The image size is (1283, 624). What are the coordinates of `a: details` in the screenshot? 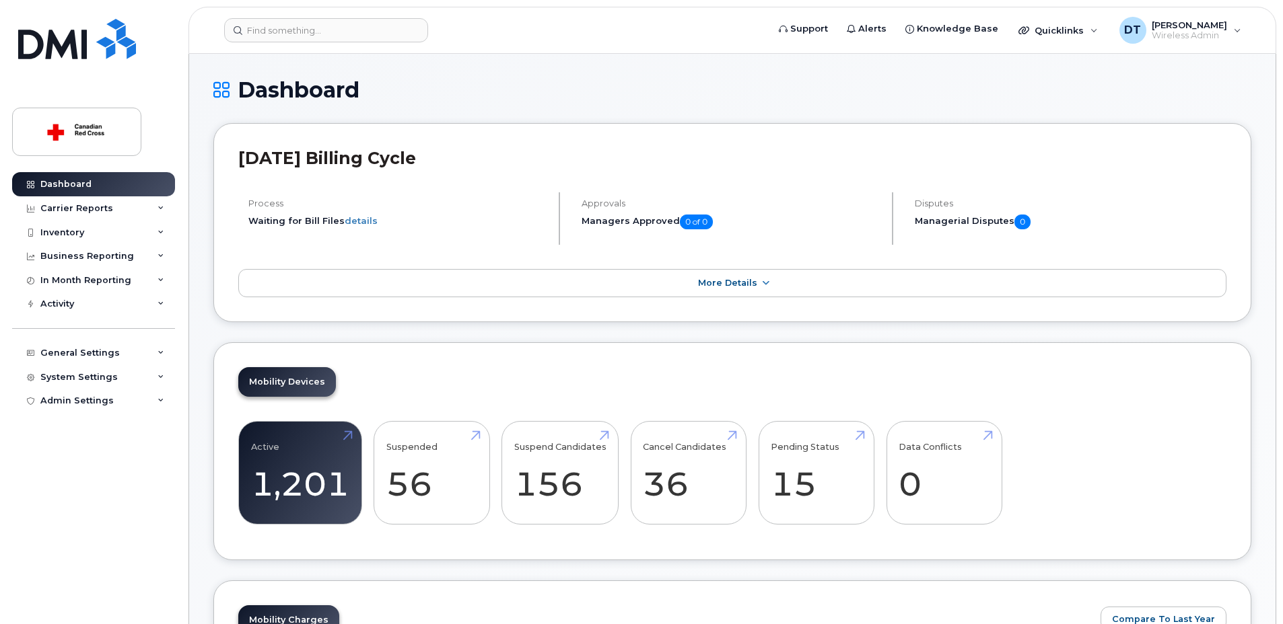 It's located at (361, 221).